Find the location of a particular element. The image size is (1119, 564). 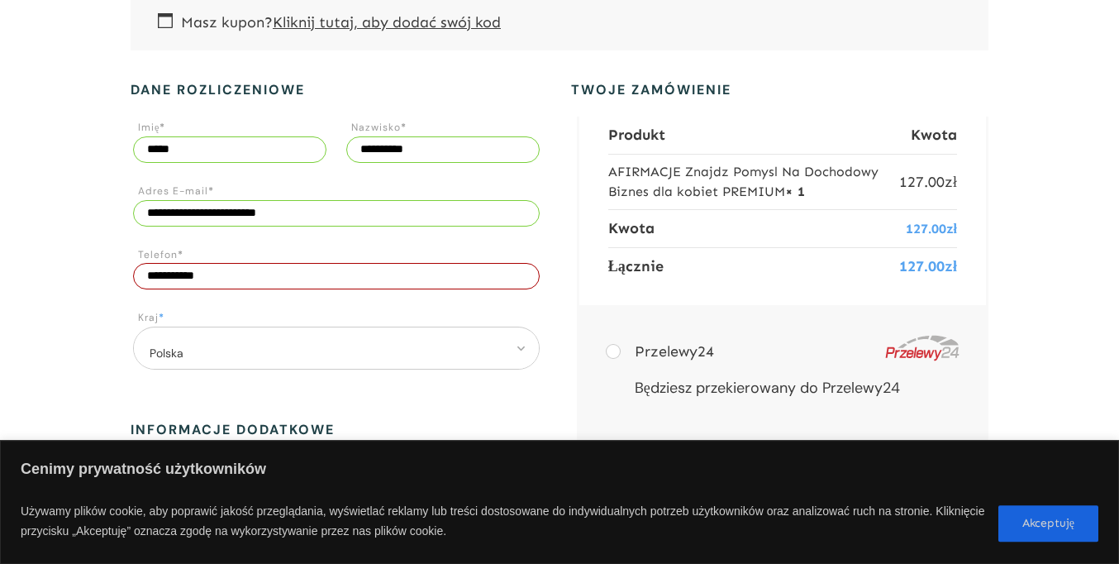

label: Przelewy24 is located at coordinates (660, 351).